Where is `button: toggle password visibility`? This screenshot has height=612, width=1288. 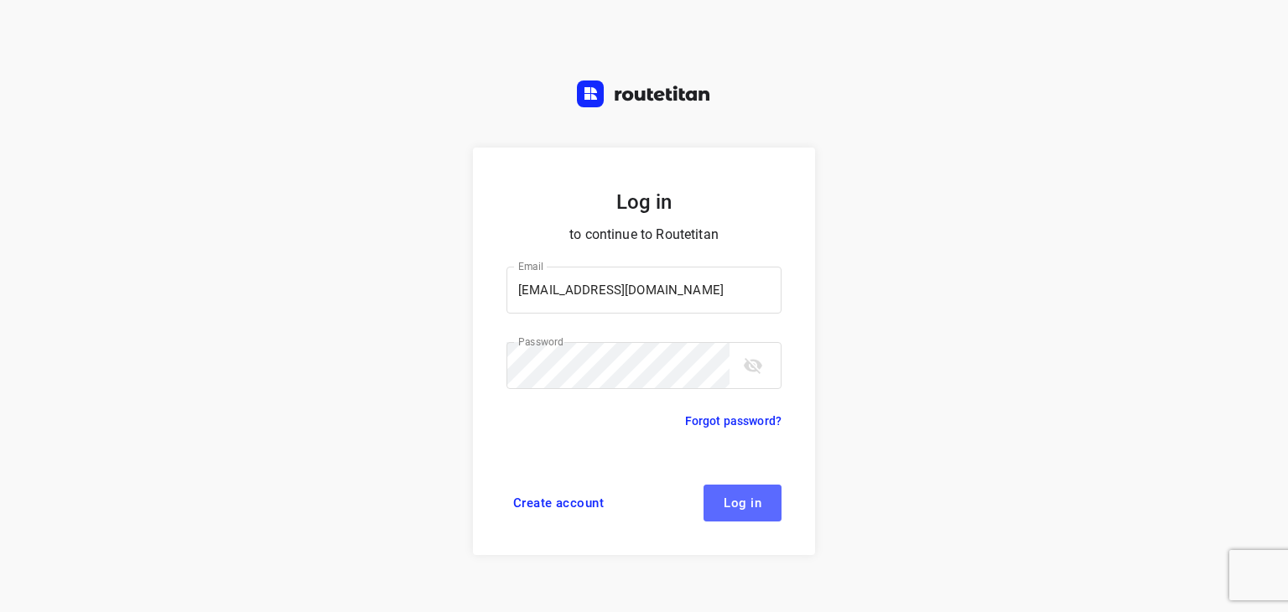
button: toggle password visibility is located at coordinates (753, 366).